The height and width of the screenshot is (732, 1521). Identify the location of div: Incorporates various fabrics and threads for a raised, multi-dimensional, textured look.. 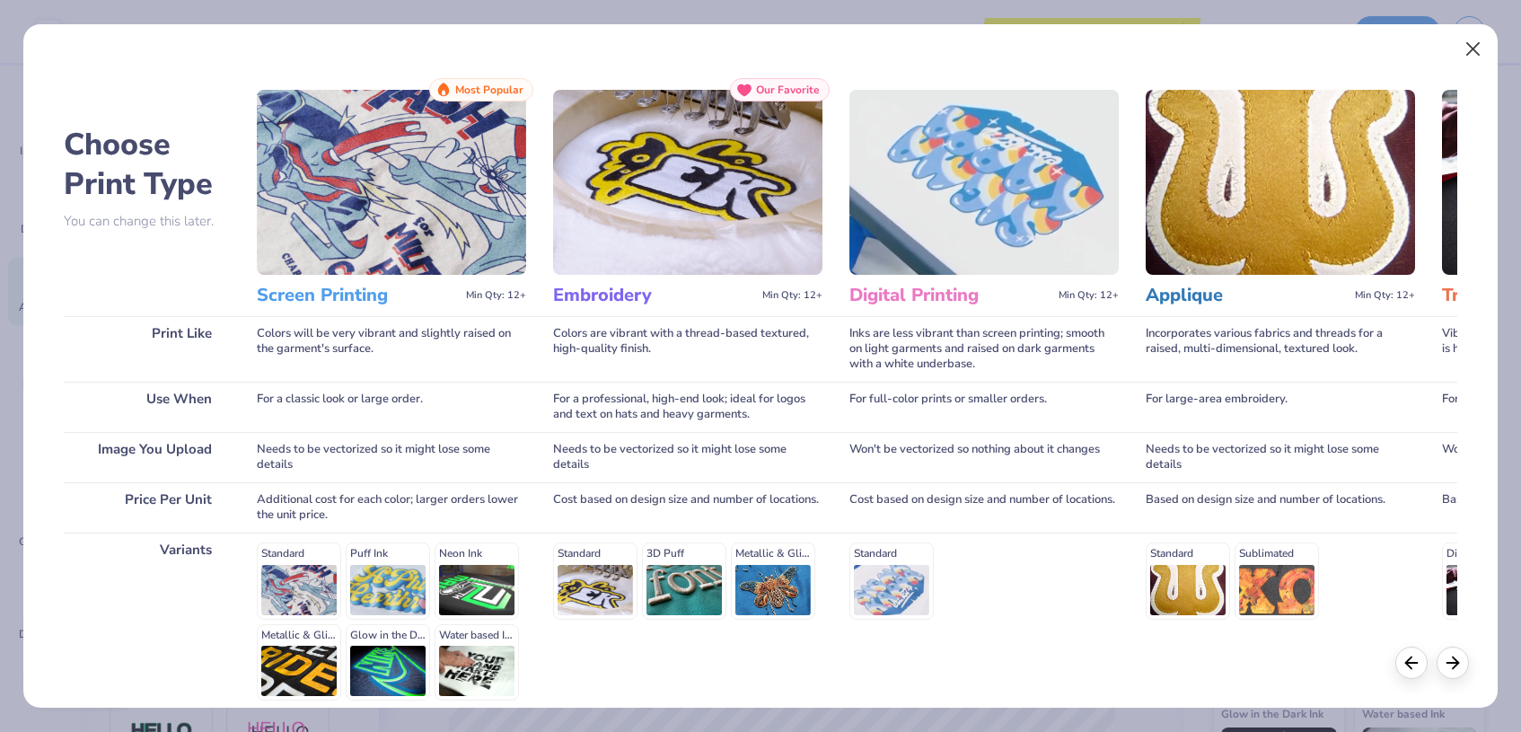
(1280, 348).